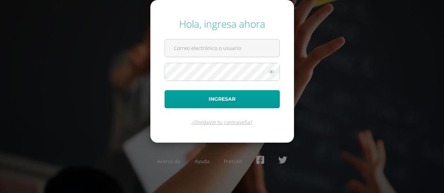 This screenshot has height=193, width=444. Describe the element at coordinates (233, 161) in the screenshot. I see `a: Presskit` at that location.